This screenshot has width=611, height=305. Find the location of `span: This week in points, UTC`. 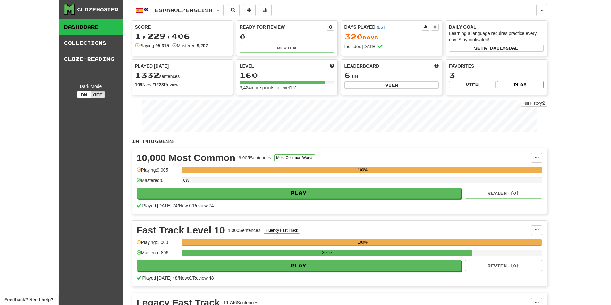

span: This week in points, UTC is located at coordinates (436, 66).